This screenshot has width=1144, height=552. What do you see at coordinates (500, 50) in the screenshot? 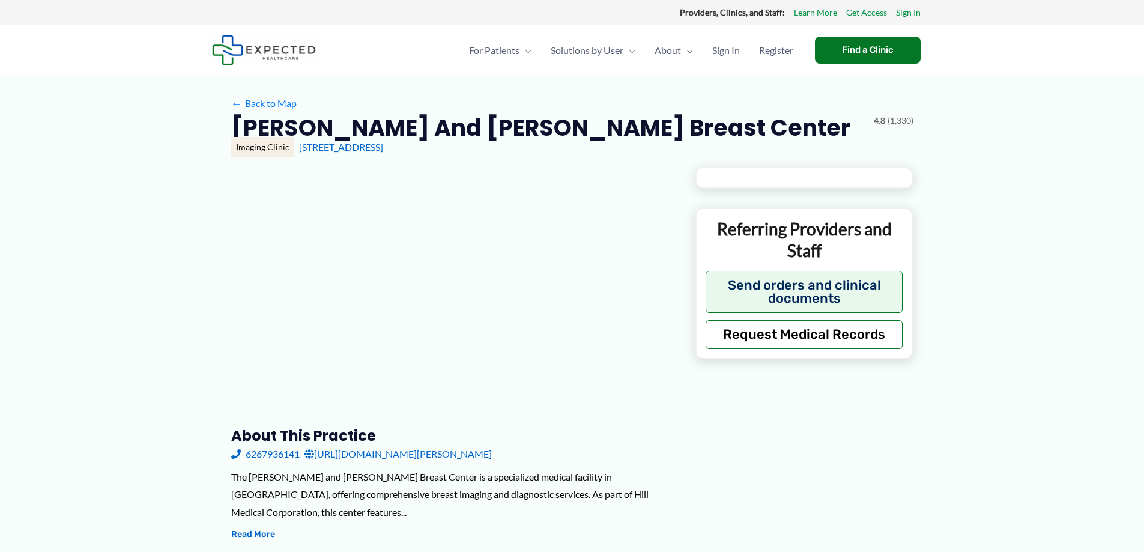
I see `a: For PatientsMenu Toggle` at bounding box center [500, 50].